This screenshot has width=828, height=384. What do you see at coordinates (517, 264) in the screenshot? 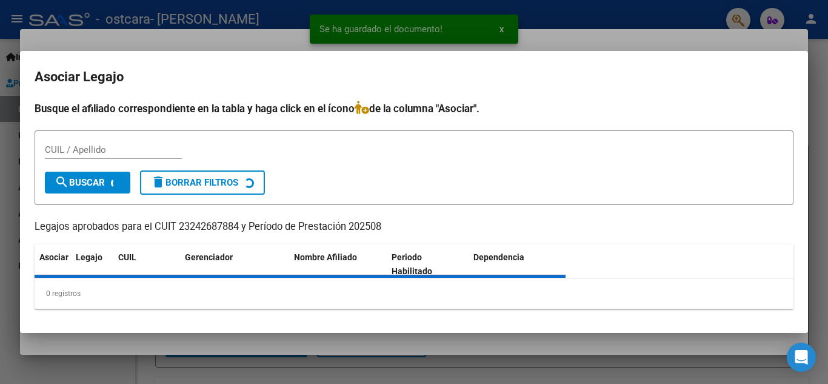
I see `datatable-header-cell: Dependencia` at bounding box center [517, 264].